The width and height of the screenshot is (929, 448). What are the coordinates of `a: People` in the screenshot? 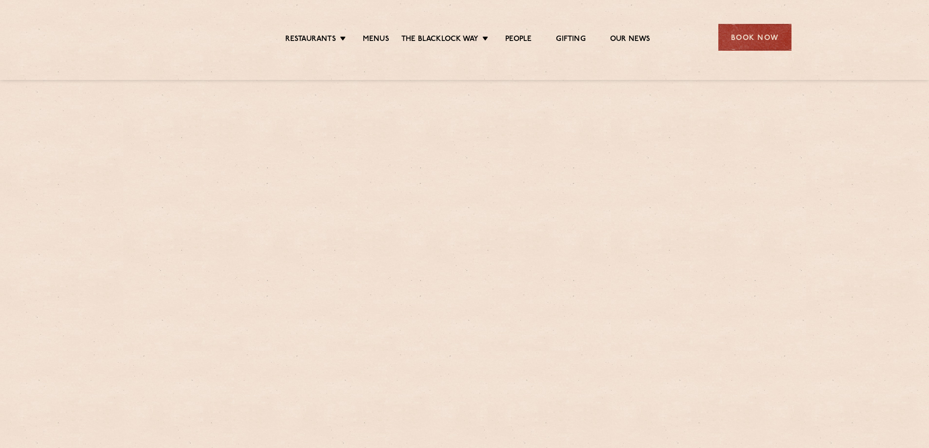 It's located at (518, 40).